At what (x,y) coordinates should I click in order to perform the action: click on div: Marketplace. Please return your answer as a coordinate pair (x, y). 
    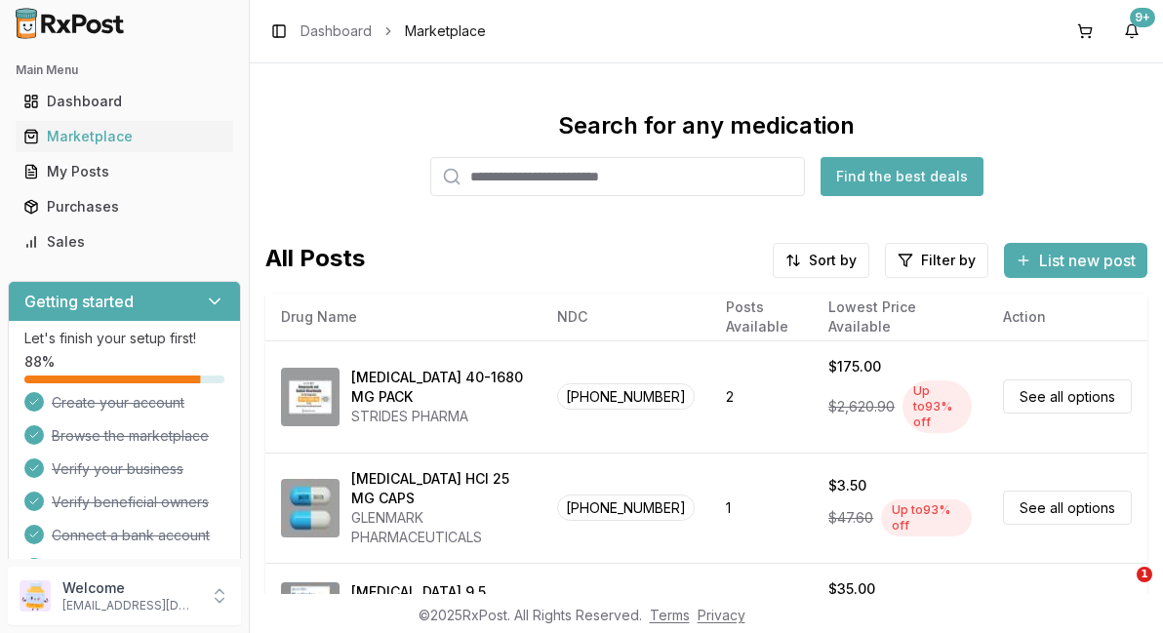
    Looking at the image, I should click on (124, 137).